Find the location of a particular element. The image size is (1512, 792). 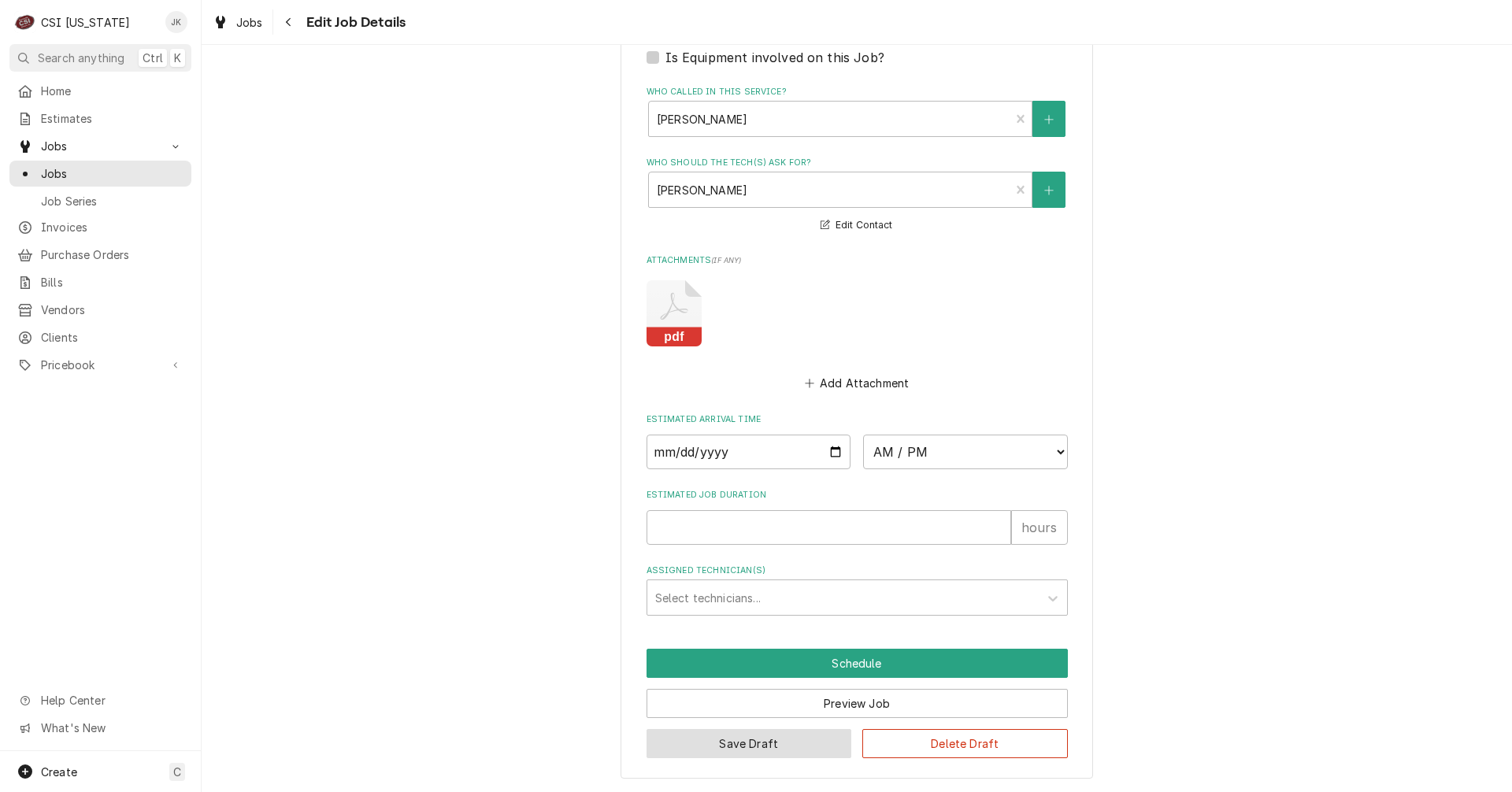

span: C is located at coordinates (177, 772).